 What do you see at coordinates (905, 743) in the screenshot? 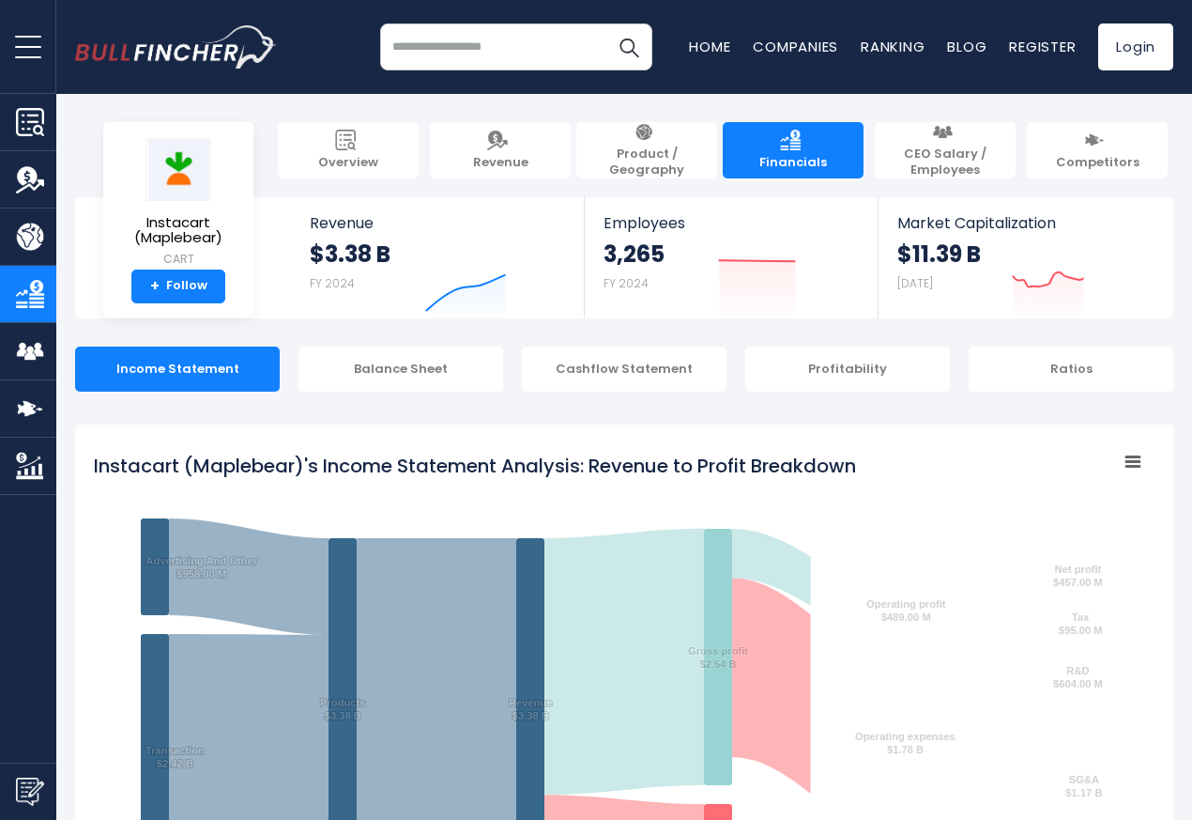
I see `text: Operating expenses $1.78 B` at bounding box center [905, 743].